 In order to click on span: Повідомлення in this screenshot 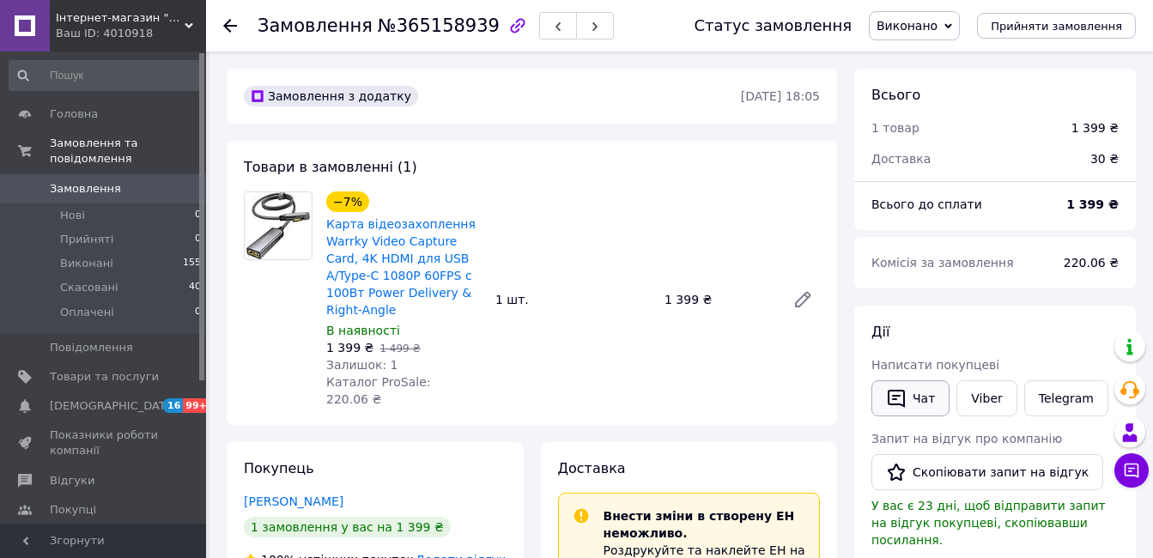, I will do `click(91, 348)`.